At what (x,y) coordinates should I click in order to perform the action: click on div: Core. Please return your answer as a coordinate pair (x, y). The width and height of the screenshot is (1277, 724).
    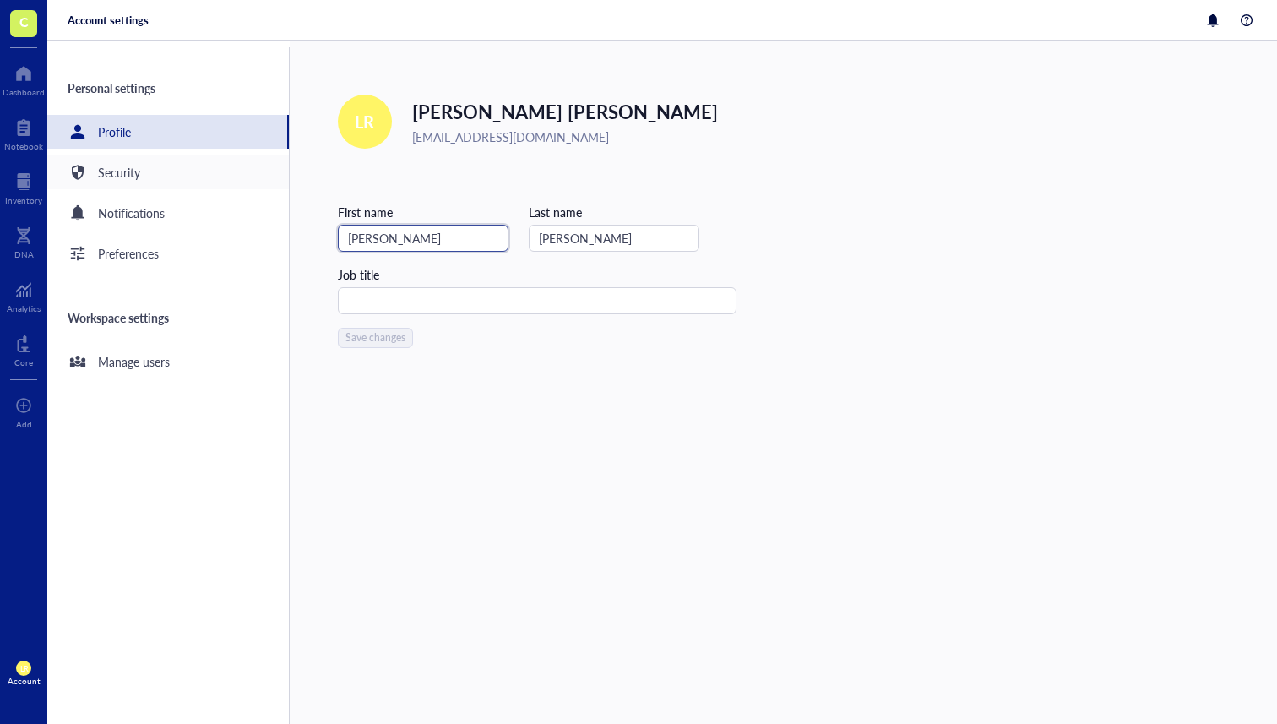
    Looking at the image, I should click on (24, 362).